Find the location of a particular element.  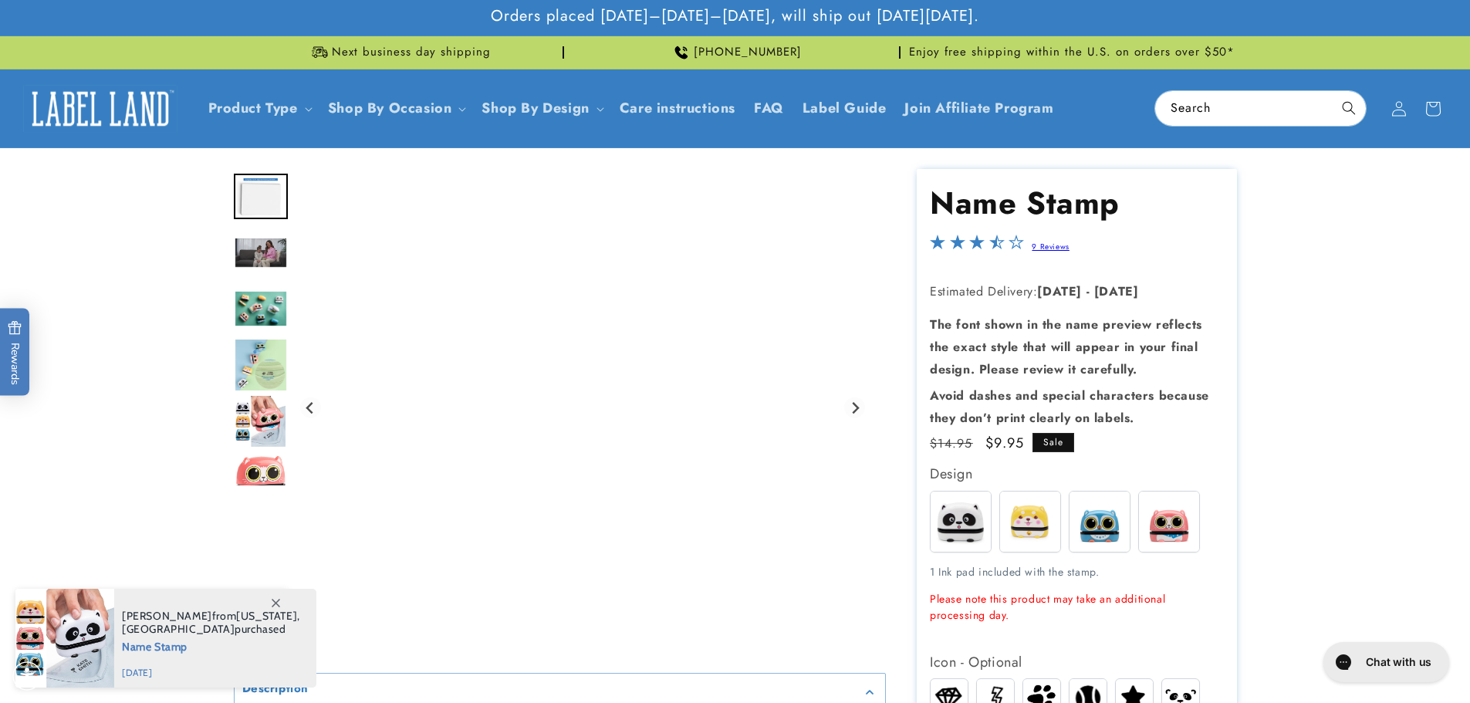

div: Go to slide 3 is located at coordinates (261, 252).